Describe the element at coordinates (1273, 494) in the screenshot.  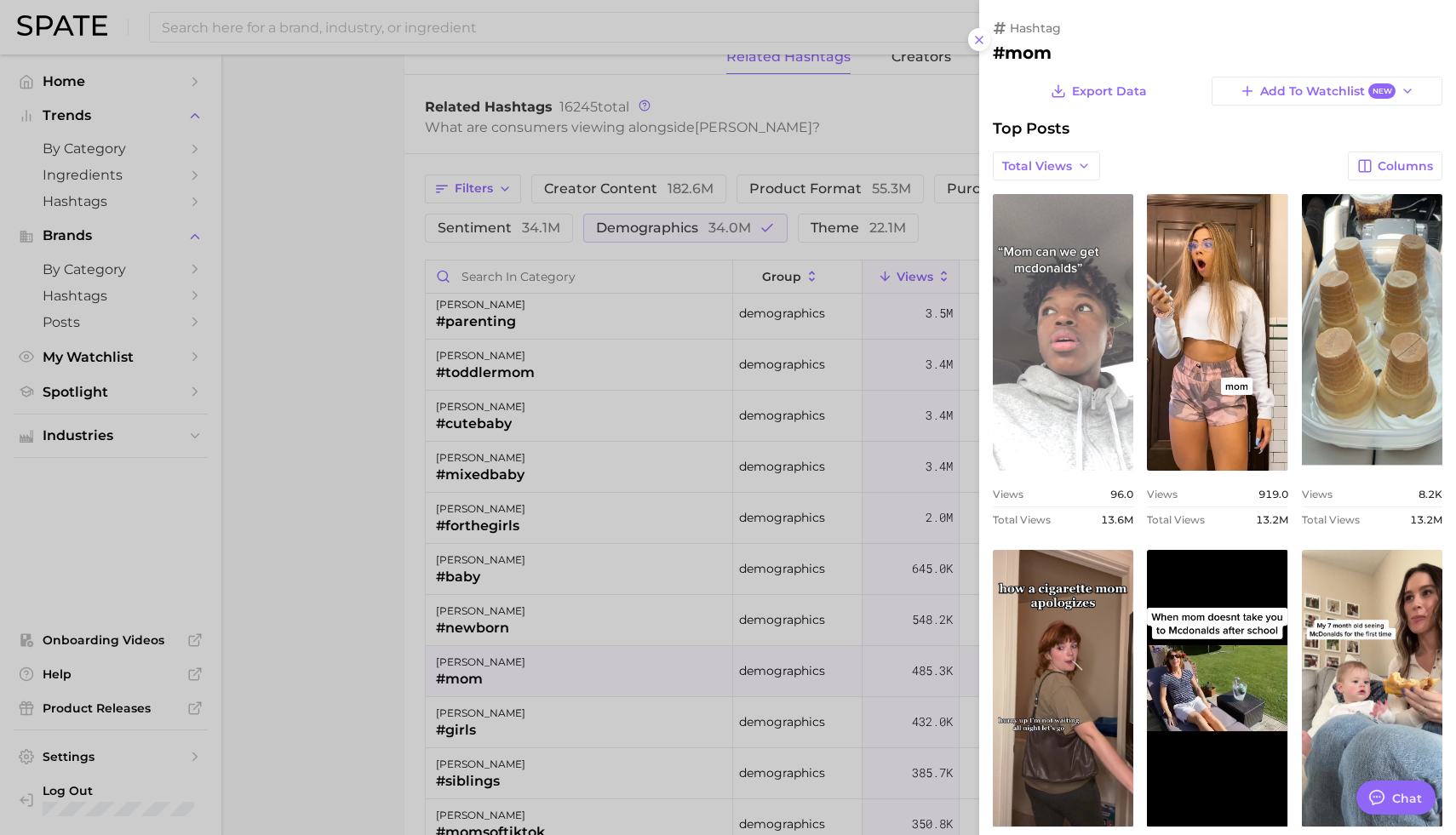
I see `span: 919.0` at that location.